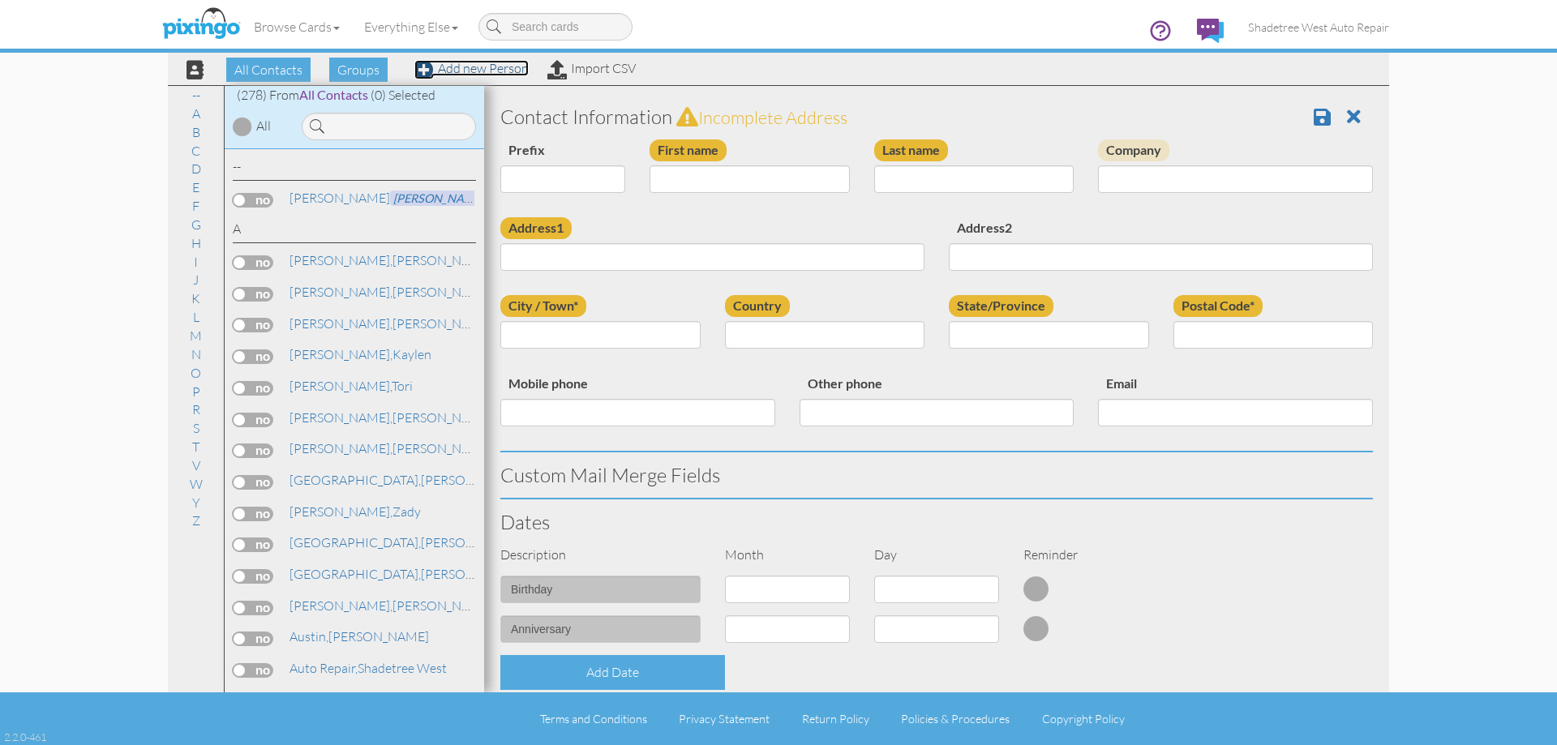  I want to click on h3: Custom Mail Merge Fields, so click(937, 475).